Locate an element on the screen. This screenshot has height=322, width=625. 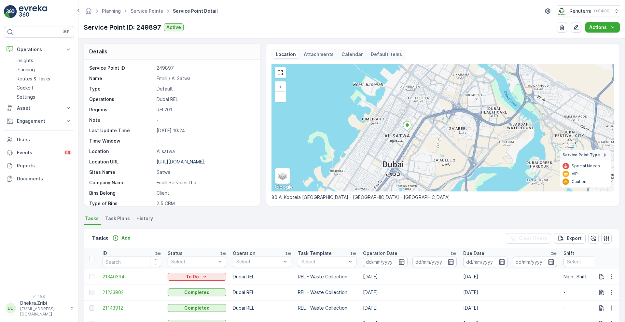
p: Cockpit is located at coordinates (25, 88).